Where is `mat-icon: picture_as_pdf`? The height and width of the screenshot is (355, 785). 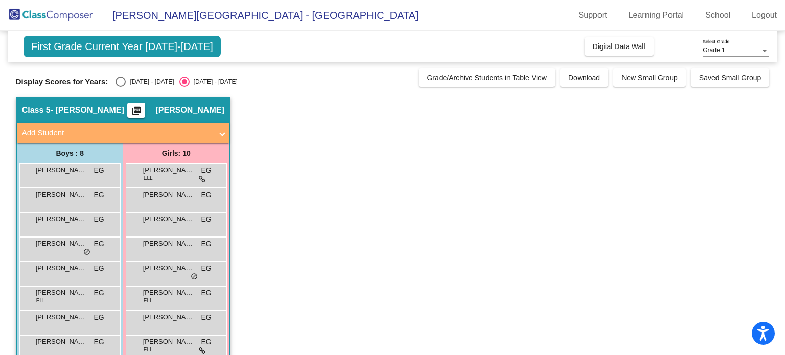 mat-icon: picture_as_pdf is located at coordinates (137, 113).